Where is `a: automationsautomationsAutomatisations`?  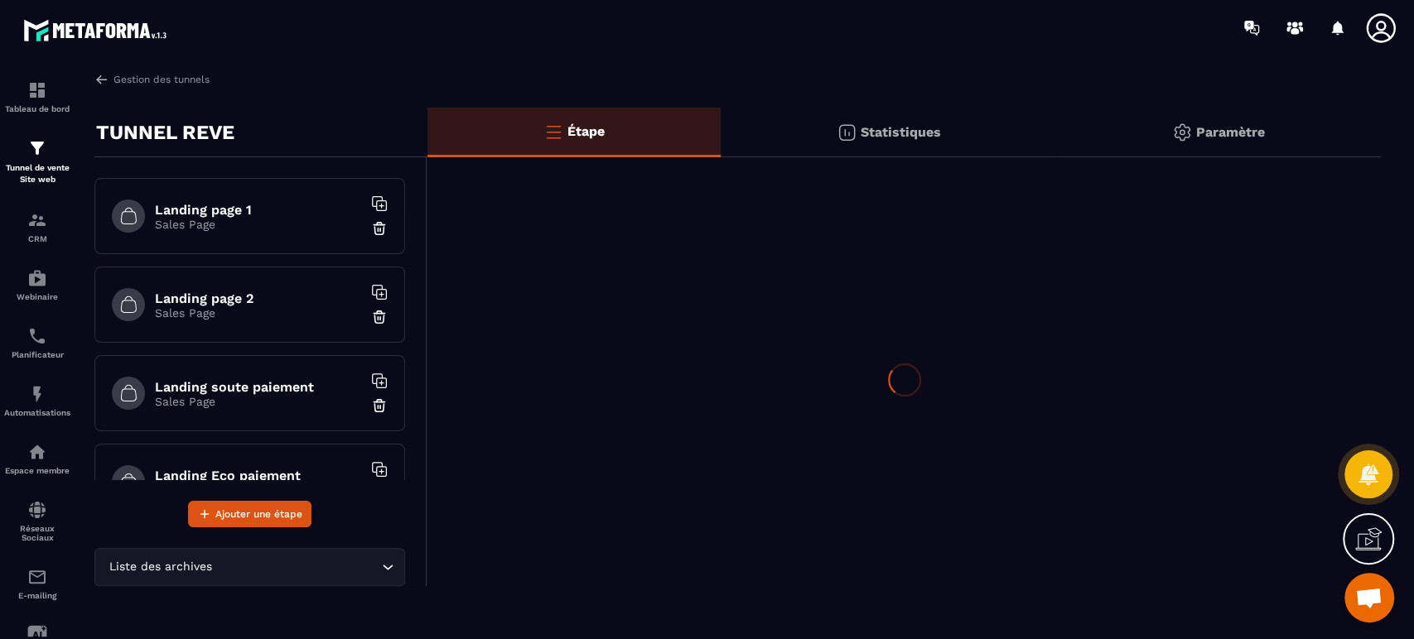
a: automationsautomationsAutomatisations is located at coordinates (37, 401).